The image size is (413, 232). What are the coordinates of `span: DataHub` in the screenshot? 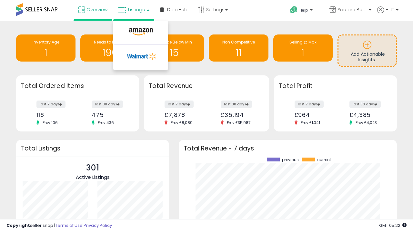 It's located at (177, 10).